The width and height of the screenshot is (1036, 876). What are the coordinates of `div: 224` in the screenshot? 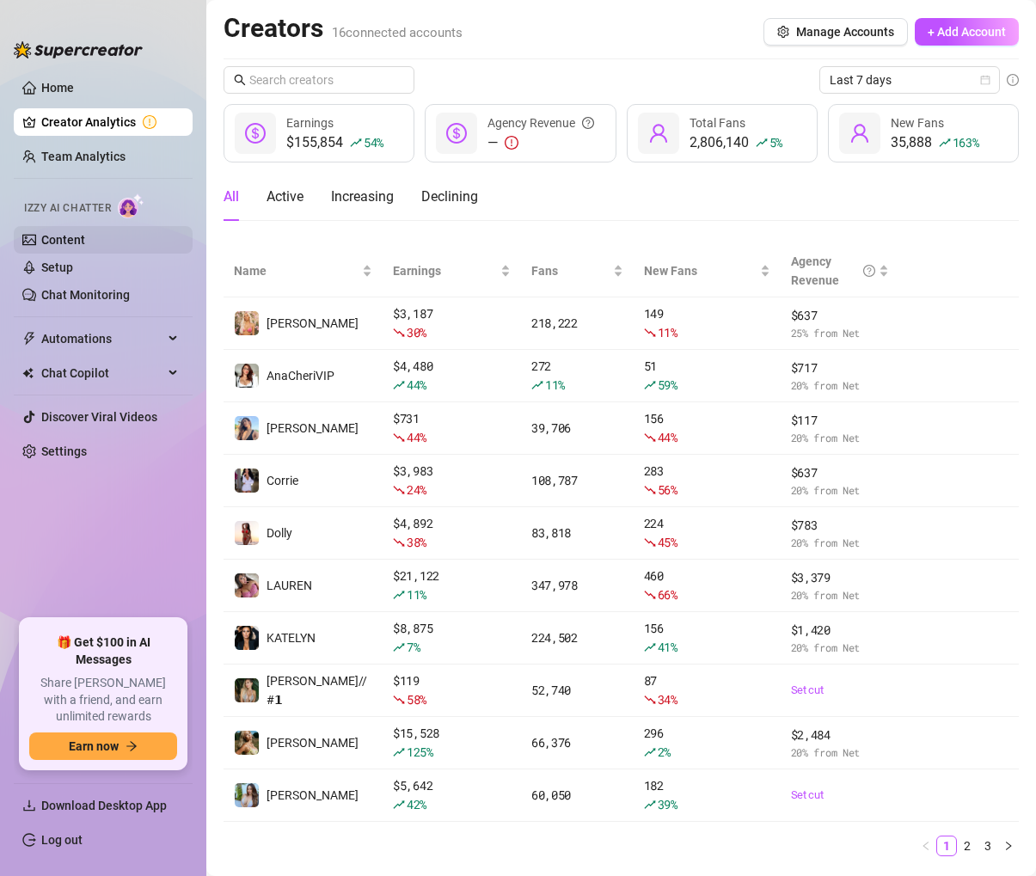 It's located at (706, 533).